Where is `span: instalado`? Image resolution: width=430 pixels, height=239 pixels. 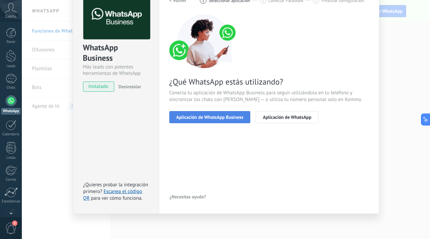
span: instalado is located at coordinates (98, 87).